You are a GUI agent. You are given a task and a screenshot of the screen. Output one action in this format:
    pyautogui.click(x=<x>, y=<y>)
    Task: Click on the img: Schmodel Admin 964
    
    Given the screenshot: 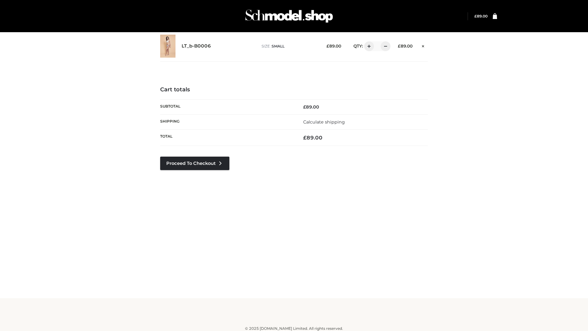 What is the action you would take?
    pyautogui.click(x=289, y=16)
    